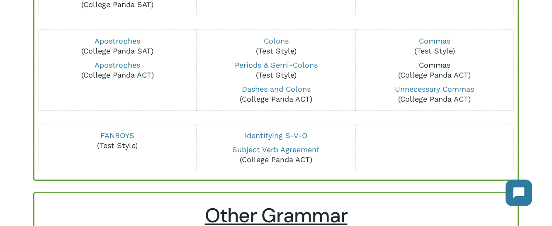 Image resolution: width=552 pixels, height=226 pixels. What do you see at coordinates (435, 89) in the screenshot?
I see `a: Unnecessary Commas` at bounding box center [435, 89].